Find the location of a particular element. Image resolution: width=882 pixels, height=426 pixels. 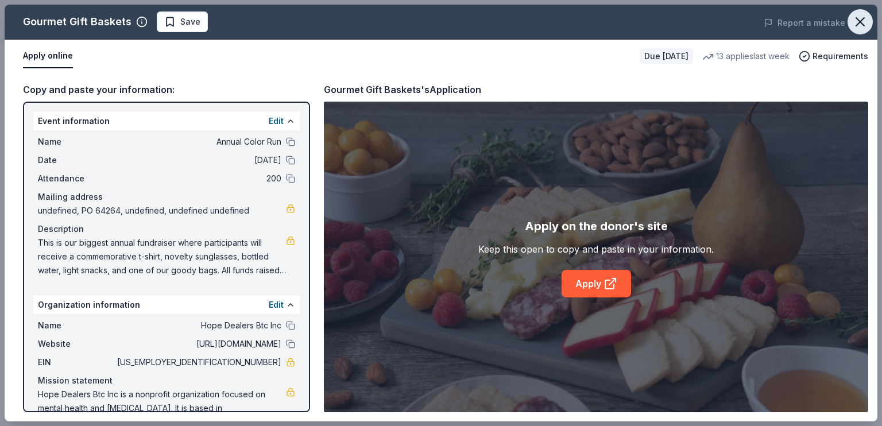

span: Requirements is located at coordinates (841, 56).